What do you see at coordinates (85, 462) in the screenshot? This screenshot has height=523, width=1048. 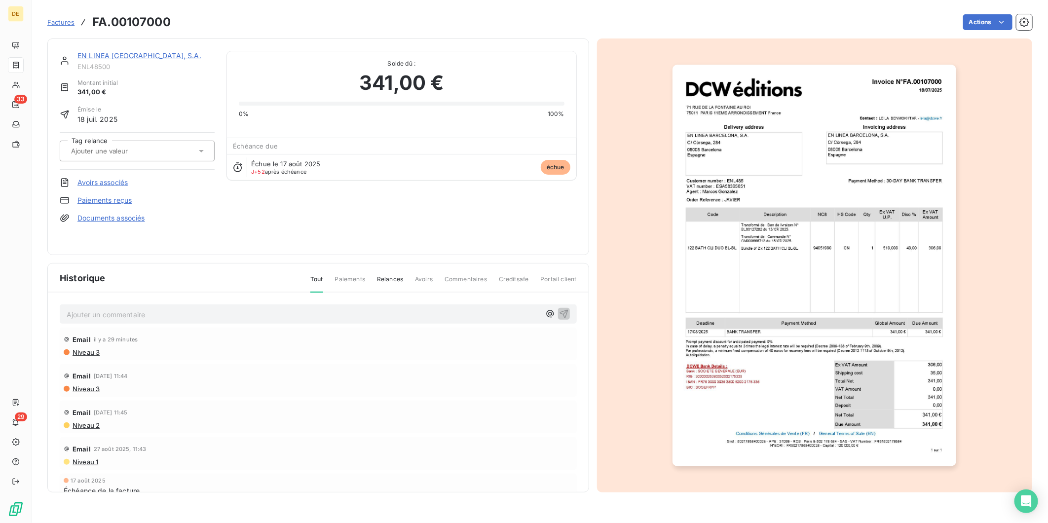 I see `span: Niveau 1` at bounding box center [85, 462].